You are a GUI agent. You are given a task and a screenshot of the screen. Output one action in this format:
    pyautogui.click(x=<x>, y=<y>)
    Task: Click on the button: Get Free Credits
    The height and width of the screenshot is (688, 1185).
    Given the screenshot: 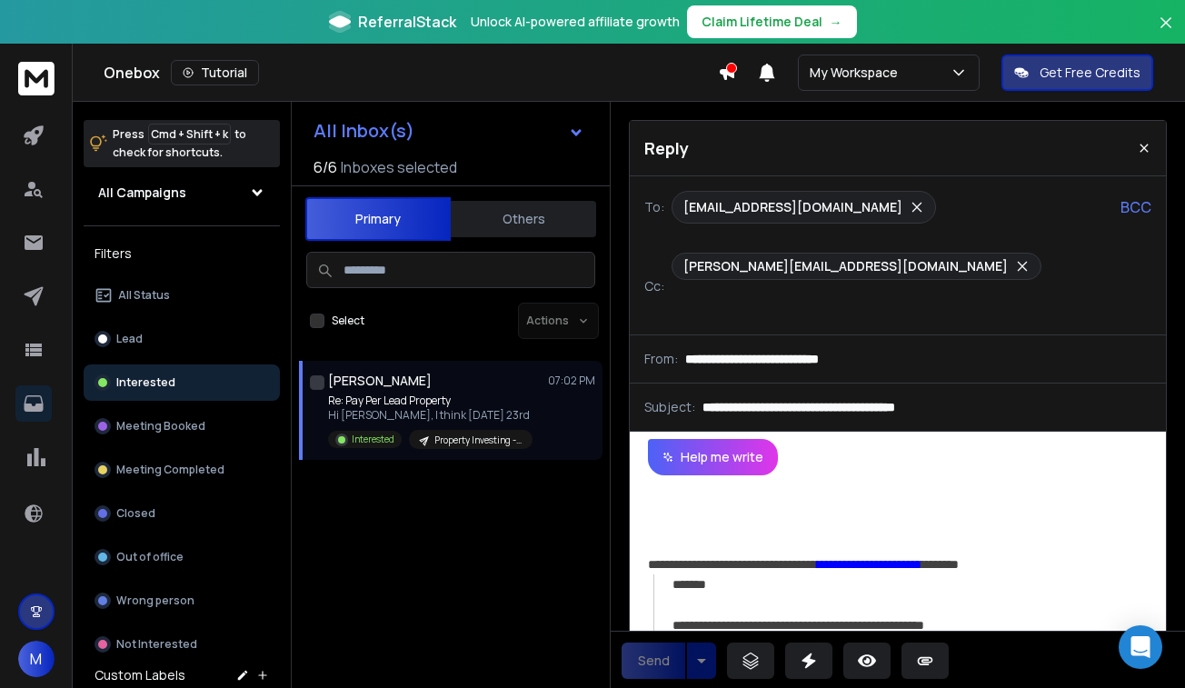 What is the action you would take?
    pyautogui.click(x=1077, y=73)
    